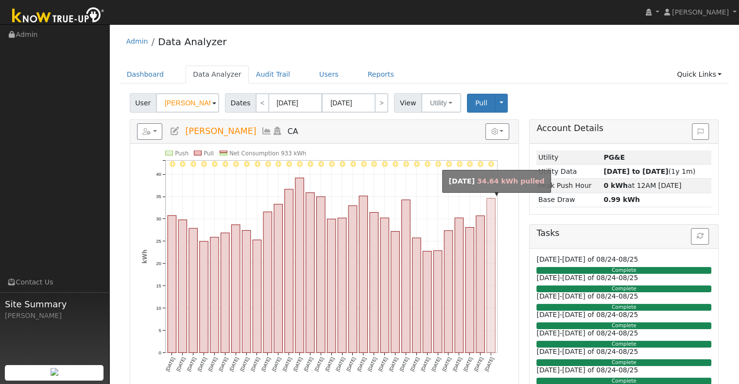 Image resolution: width=739 pixels, height=384 pixels. Describe the element at coordinates (208, 154) in the screenshot. I see `text: Pull` at that location.